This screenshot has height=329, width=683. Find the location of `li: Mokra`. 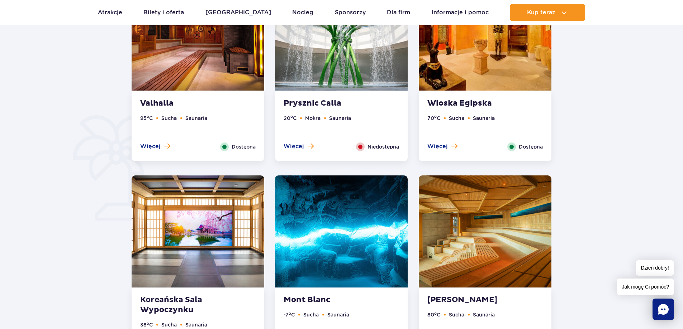

li: Mokra is located at coordinates (313, 118).